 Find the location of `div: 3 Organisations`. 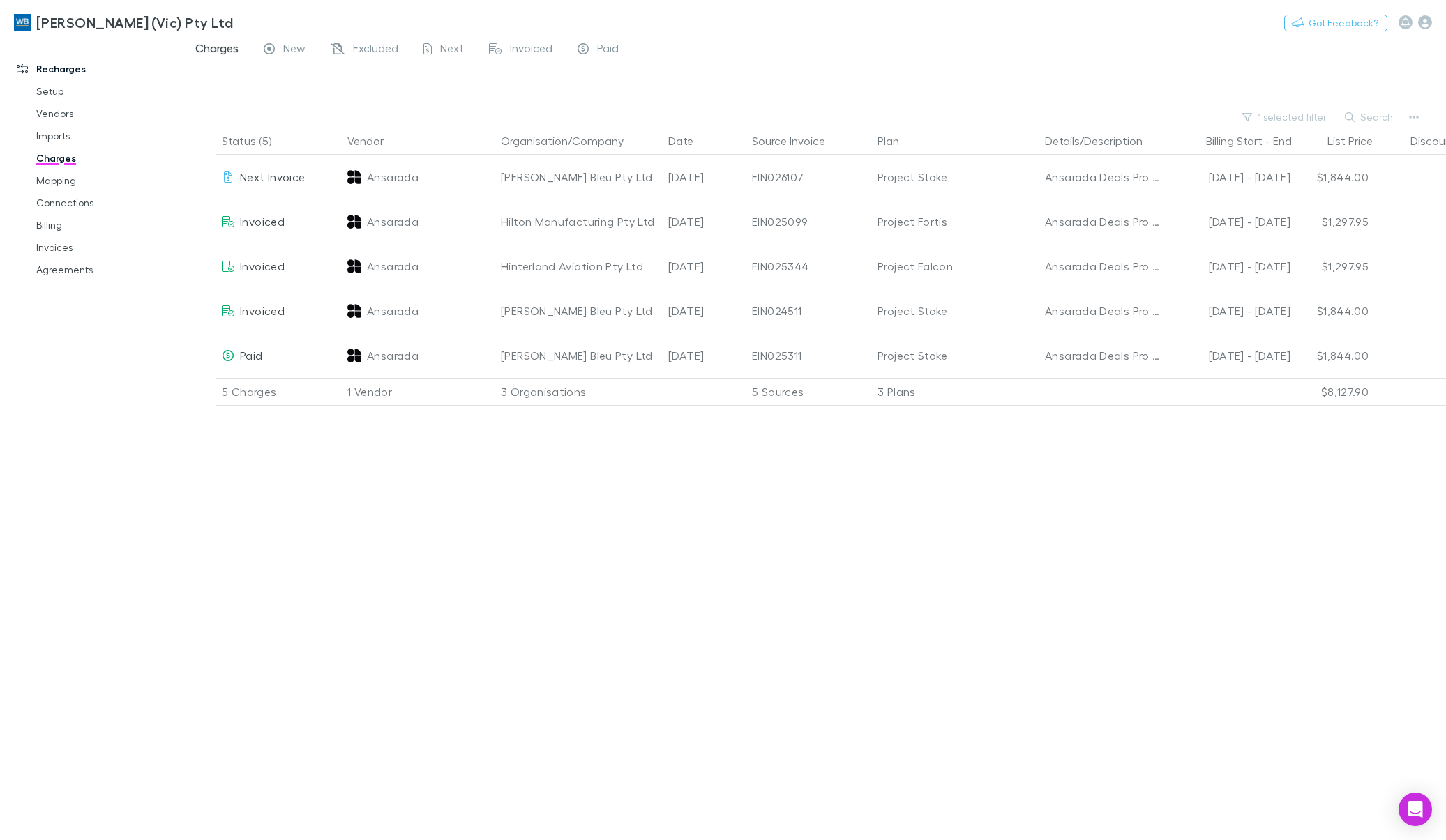

div: 3 Organisations is located at coordinates (579, 392).